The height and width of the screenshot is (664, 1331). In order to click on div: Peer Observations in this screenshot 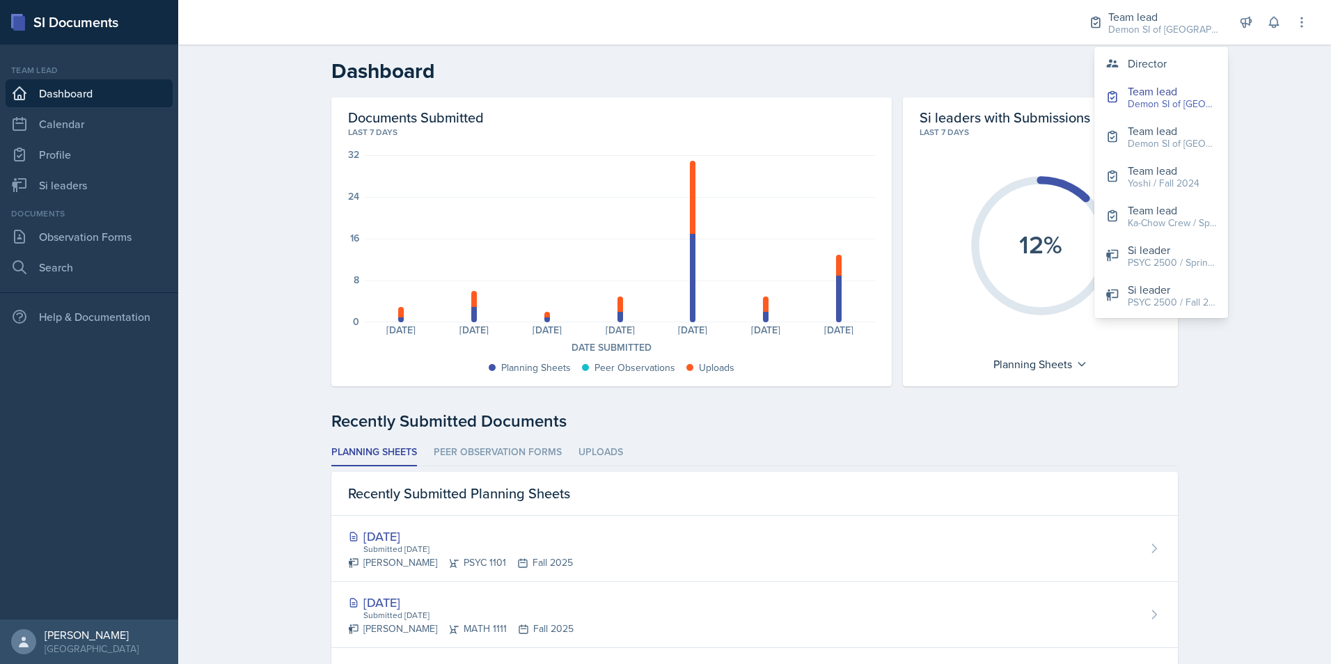, I will do `click(635, 367)`.